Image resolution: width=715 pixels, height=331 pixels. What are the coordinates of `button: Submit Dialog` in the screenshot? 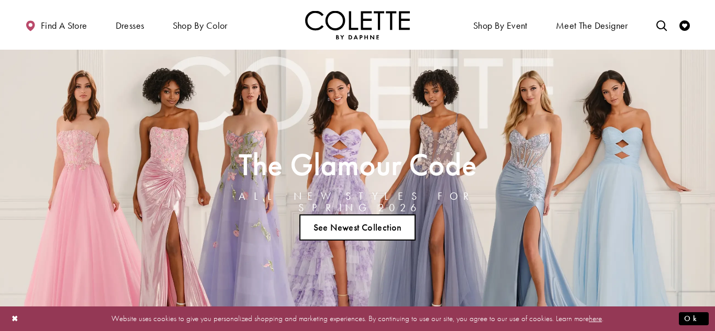 It's located at (694, 319).